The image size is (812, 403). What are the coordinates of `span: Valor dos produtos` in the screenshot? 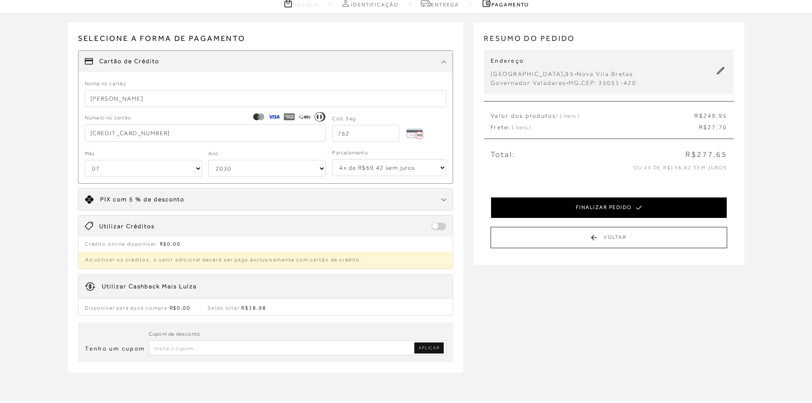 It's located at (534, 116).